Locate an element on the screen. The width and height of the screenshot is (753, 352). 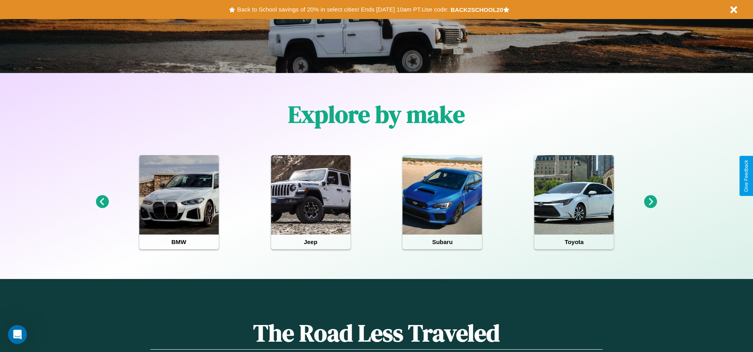
h4: BMW is located at coordinates (179, 242).